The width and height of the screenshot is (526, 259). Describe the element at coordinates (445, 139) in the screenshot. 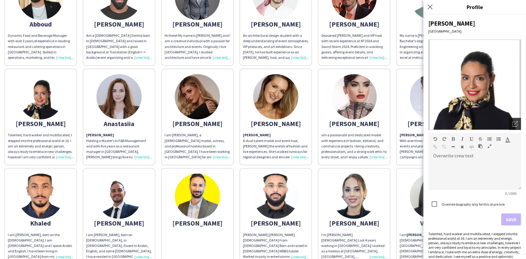

I see `button: Redo` at that location.